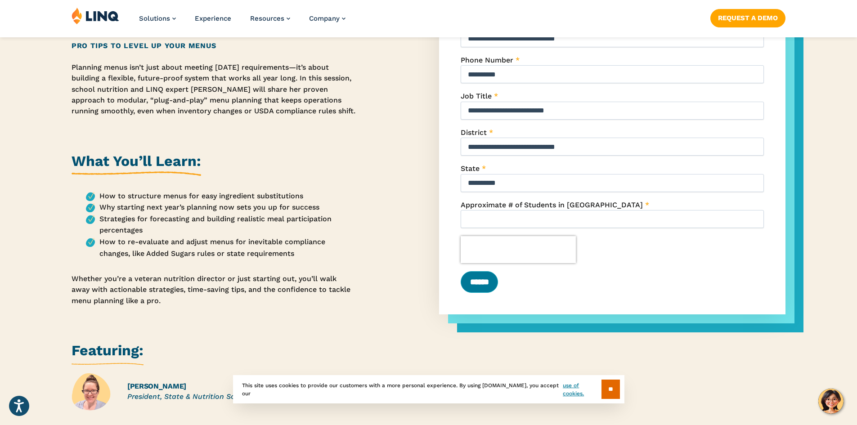 The image size is (857, 425). What do you see at coordinates (582, 390) in the screenshot?
I see `a: use of cookies.` at bounding box center [582, 390].